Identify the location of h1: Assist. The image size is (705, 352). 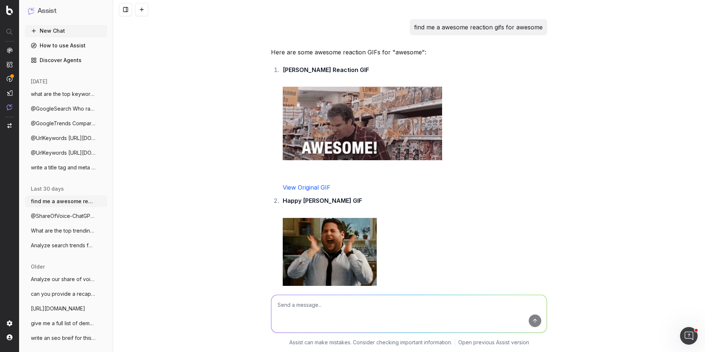
(47, 11).